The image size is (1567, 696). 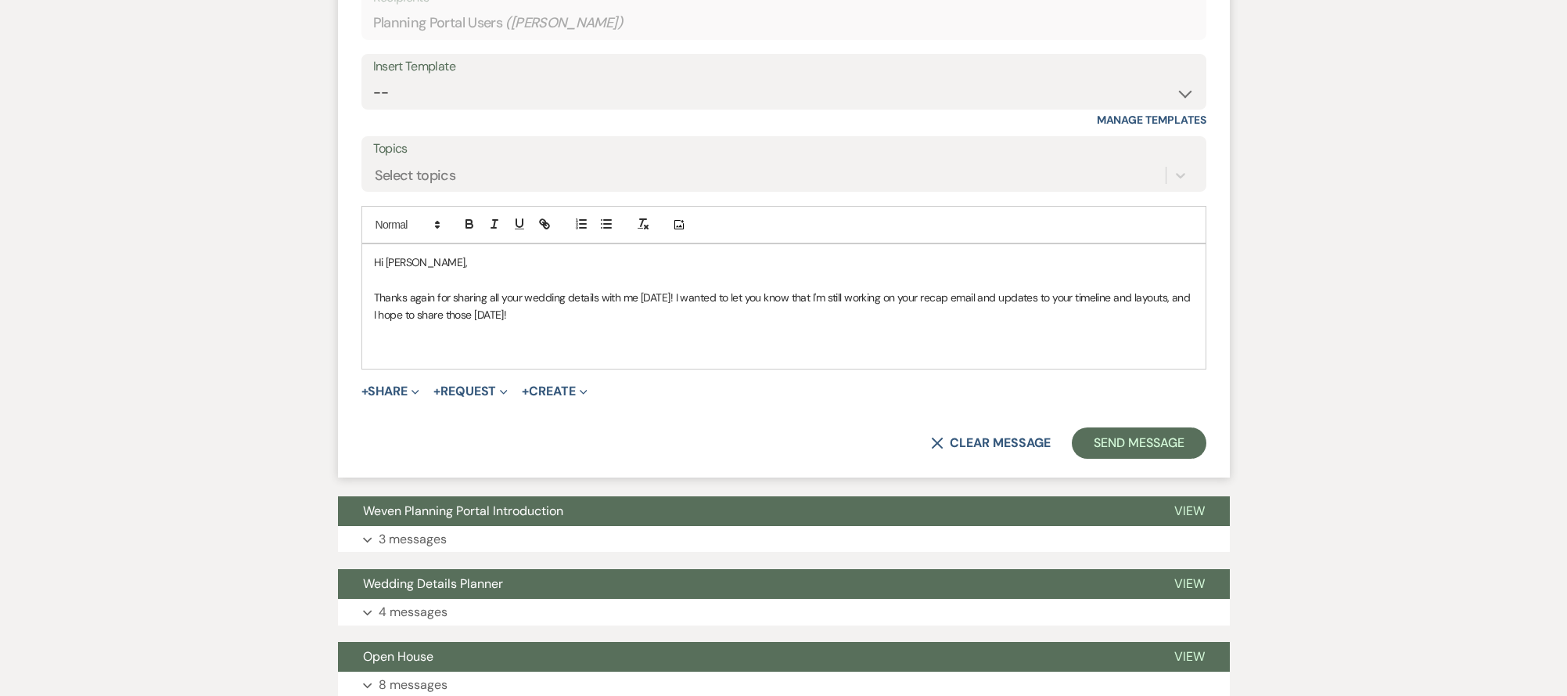 I want to click on span: Open House, so click(x=398, y=656).